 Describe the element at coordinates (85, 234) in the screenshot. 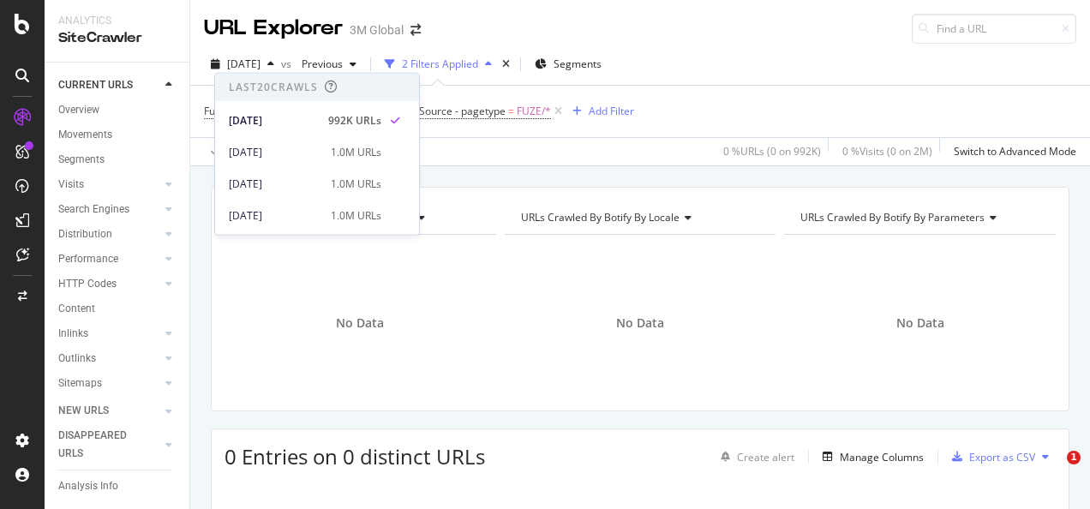

I see `div: Distribution` at that location.